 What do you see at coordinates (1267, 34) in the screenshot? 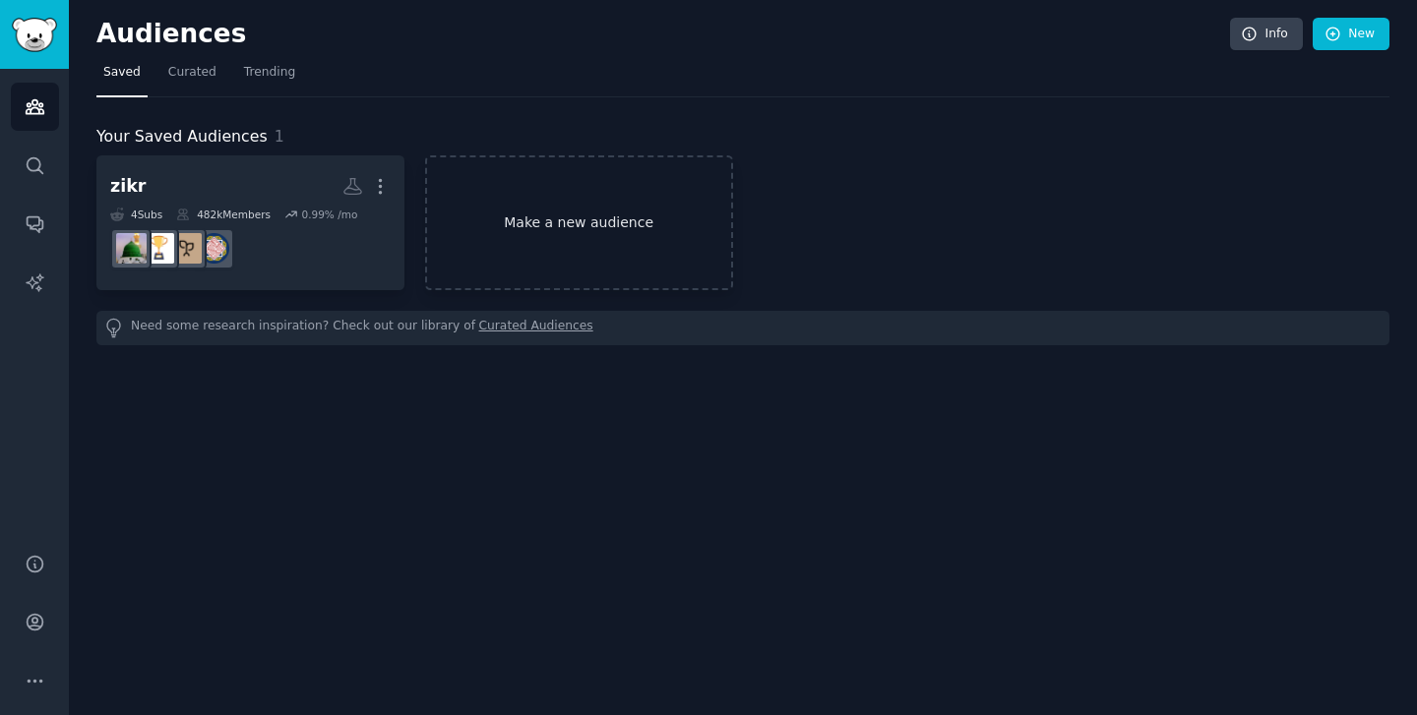
I see `a: Info` at bounding box center [1267, 34].